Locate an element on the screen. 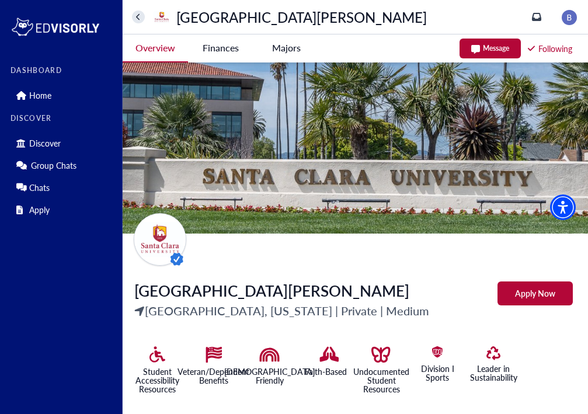 The width and height of the screenshot is (588, 414). button: Apply Now is located at coordinates (535, 293).